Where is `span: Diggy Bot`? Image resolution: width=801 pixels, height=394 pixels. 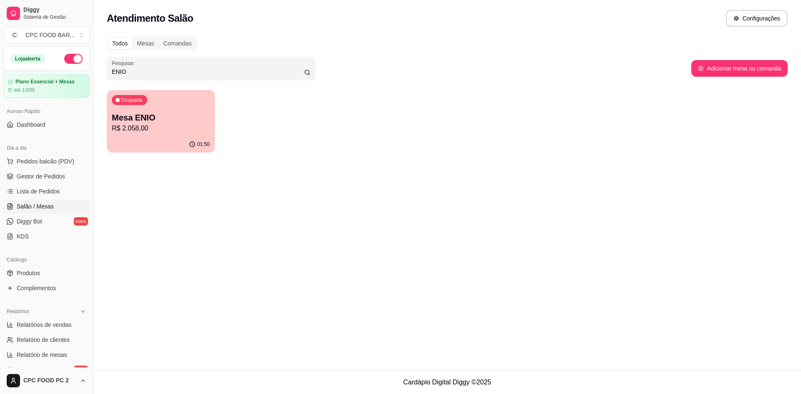
span: Diggy Bot is located at coordinates (29, 222).